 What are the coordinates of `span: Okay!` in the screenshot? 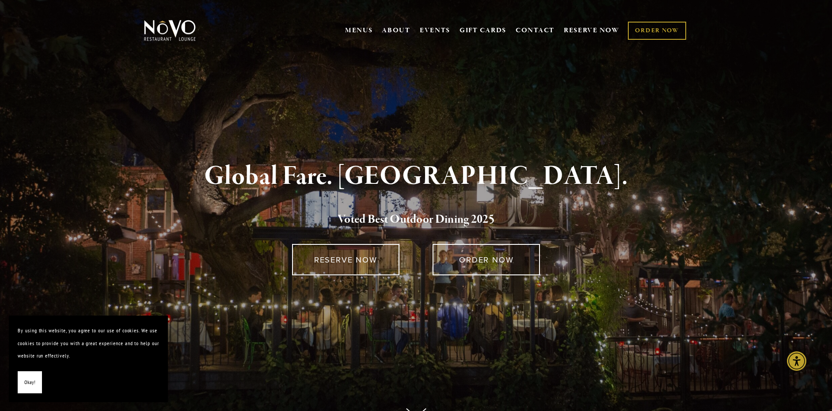 It's located at (30, 382).